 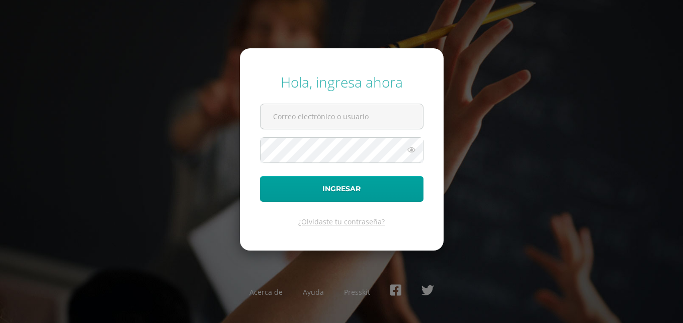 What do you see at coordinates (342, 116) in the screenshot?
I see `input: Correo electrónico o usuario` at bounding box center [342, 116].